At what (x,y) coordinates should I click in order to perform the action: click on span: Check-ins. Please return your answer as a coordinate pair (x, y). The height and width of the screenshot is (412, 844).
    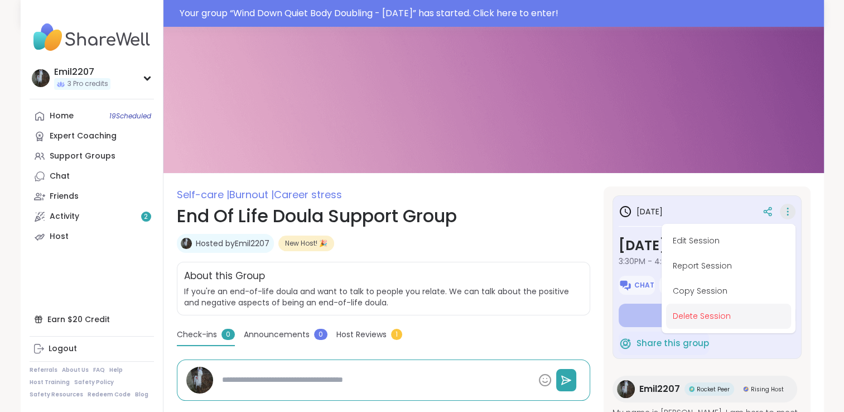
    Looking at the image, I should click on (197, 334).